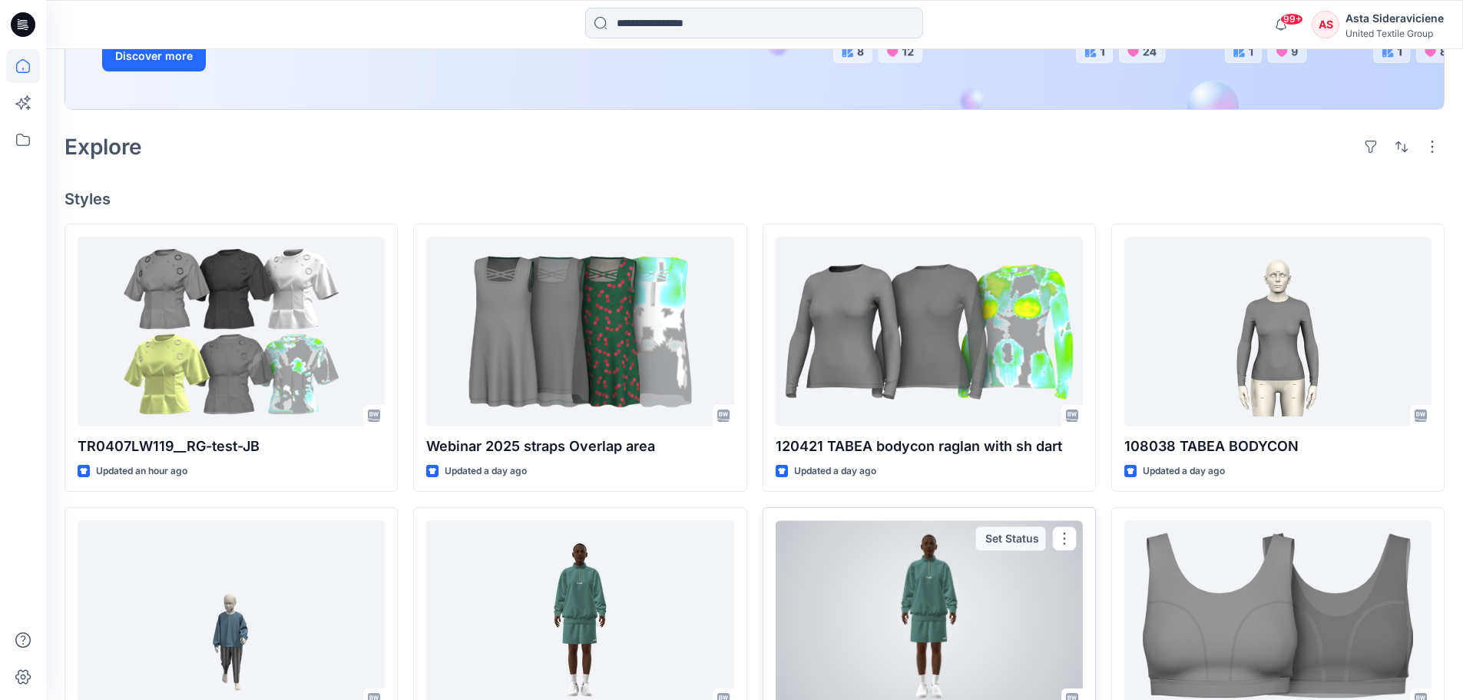  What do you see at coordinates (1292, 19) in the screenshot?
I see `span: 99+` at bounding box center [1292, 19].